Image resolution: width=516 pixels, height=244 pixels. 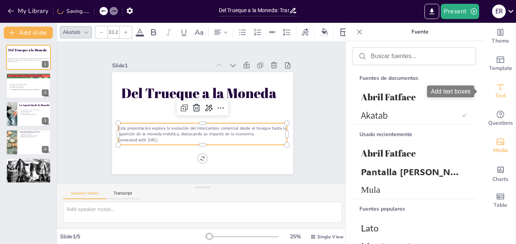 I want to click on p: El Trueque: Primer Sistema de Intercambio, so click(x=31, y=76).